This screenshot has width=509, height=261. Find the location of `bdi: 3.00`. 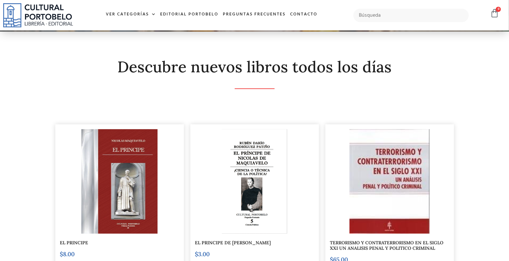

bdi: 3.00 is located at coordinates (202, 254).